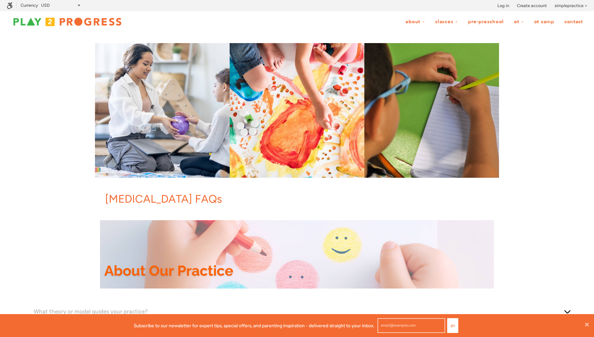 The image size is (594, 337). I want to click on img: Play2Progress logo, so click(67, 22).